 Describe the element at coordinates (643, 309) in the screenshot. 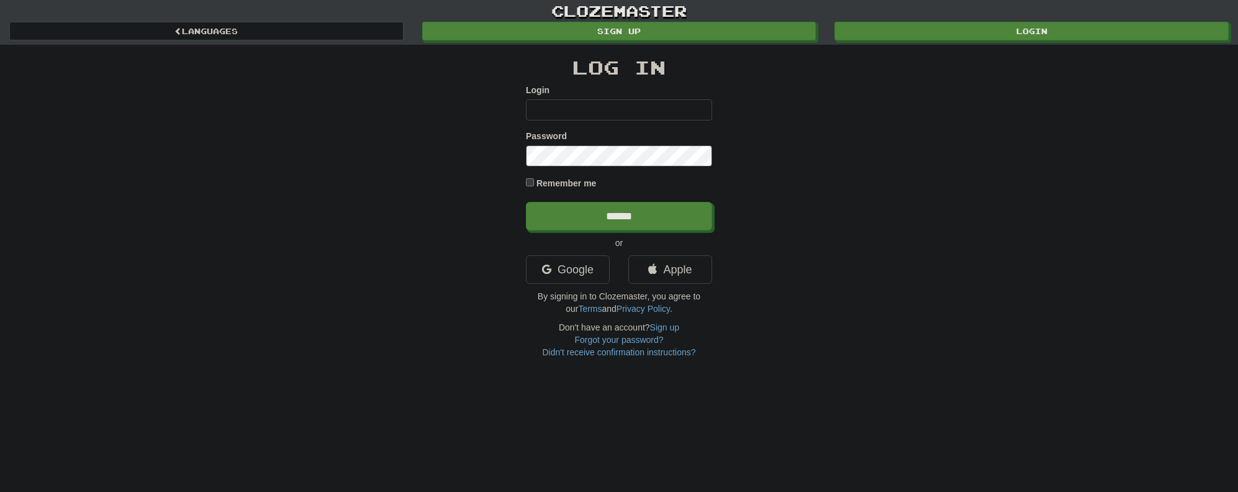

I see `a: Privacy Policy` at that location.